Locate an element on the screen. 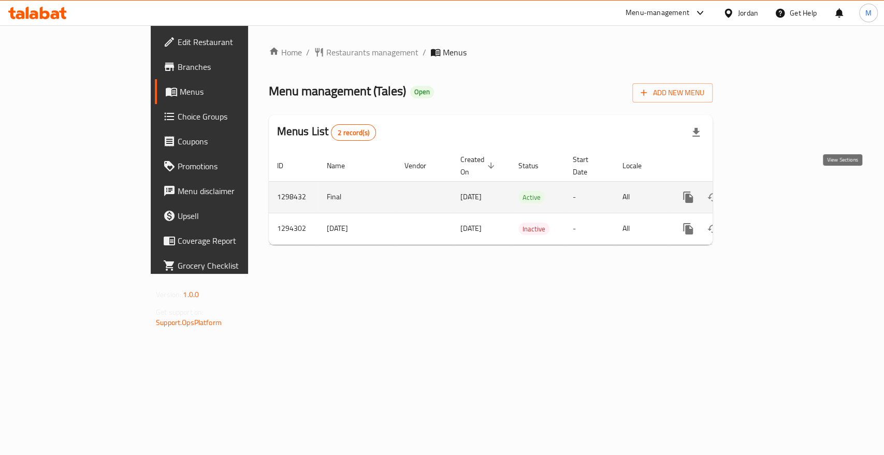 Image resolution: width=884 pixels, height=455 pixels. div: Jordan is located at coordinates (748, 13).